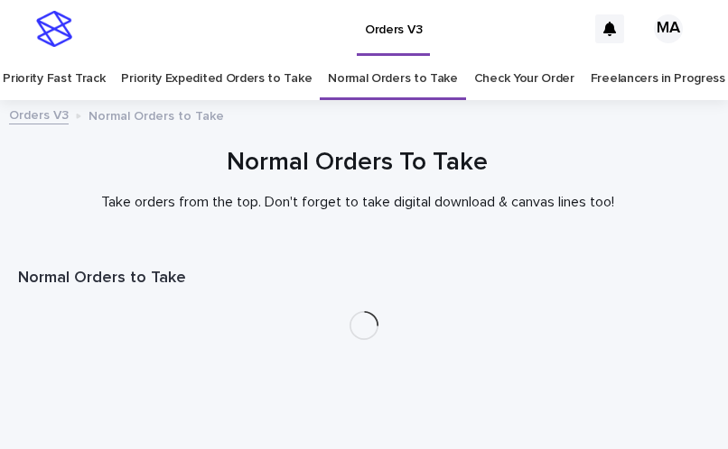 This screenshot has width=728, height=449. Describe the element at coordinates (657, 79) in the screenshot. I see `a: Freelancers in Progress` at that location.